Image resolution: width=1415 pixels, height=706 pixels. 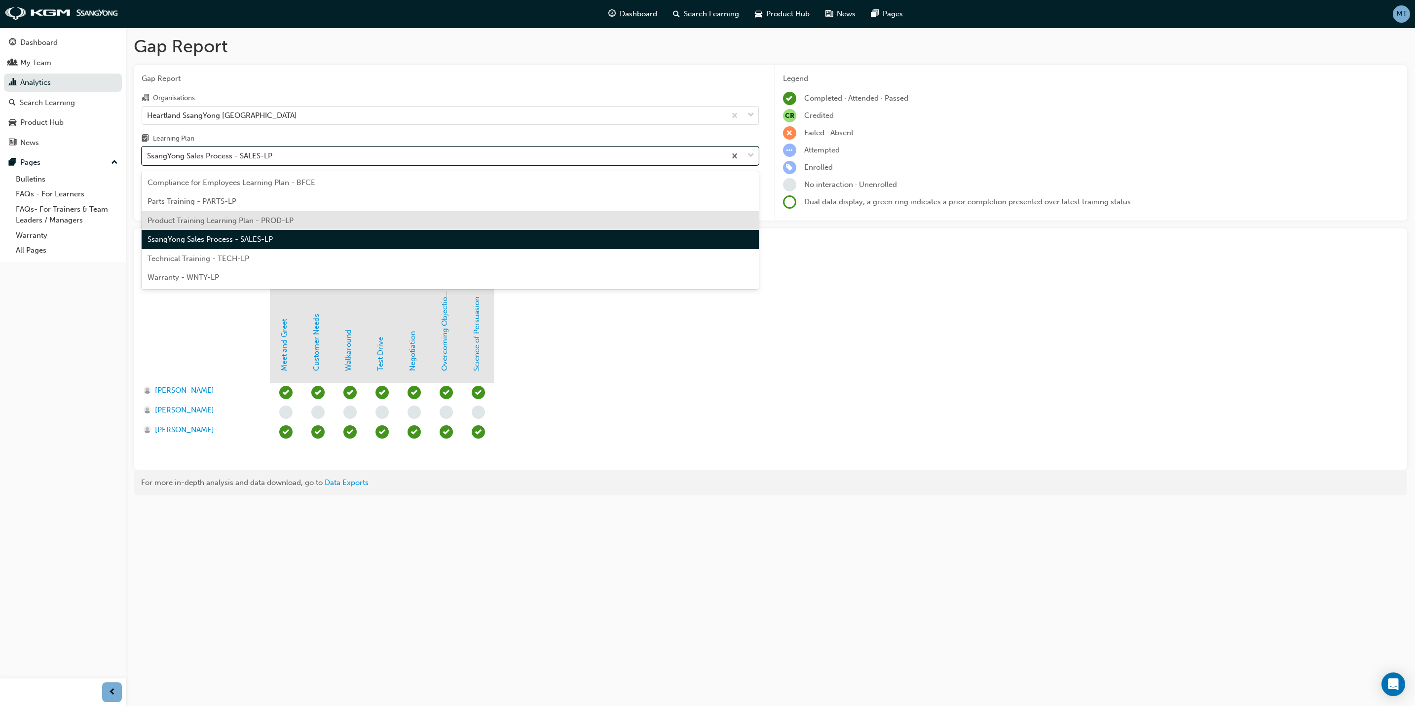 I want to click on div: Legend, so click(x=1091, y=78).